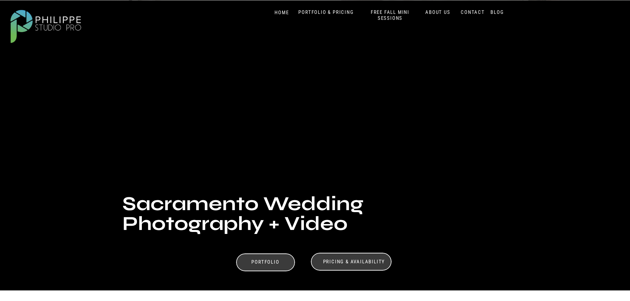 The height and width of the screenshot is (301, 630). I want to click on p: 70+ 5 Star reviews on Google & Yelp, so click(426, 255).